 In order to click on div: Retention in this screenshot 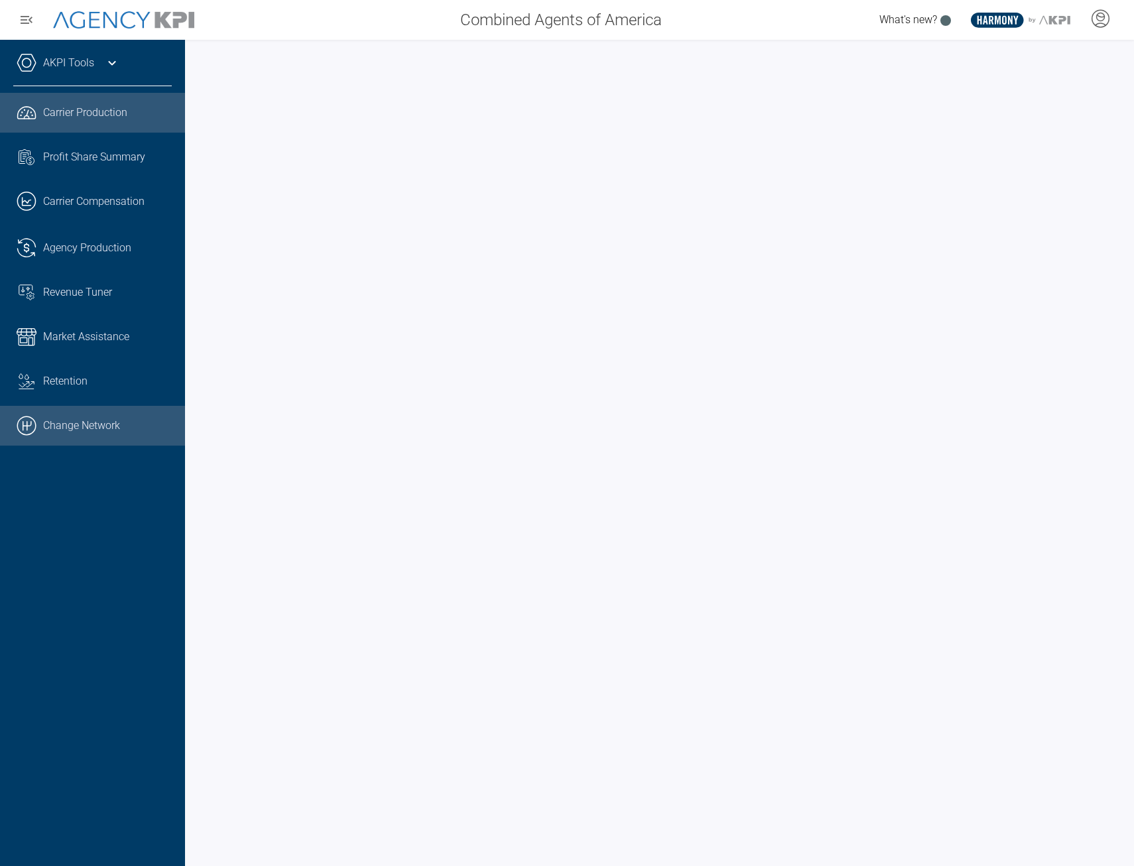, I will do `click(107, 381)`.